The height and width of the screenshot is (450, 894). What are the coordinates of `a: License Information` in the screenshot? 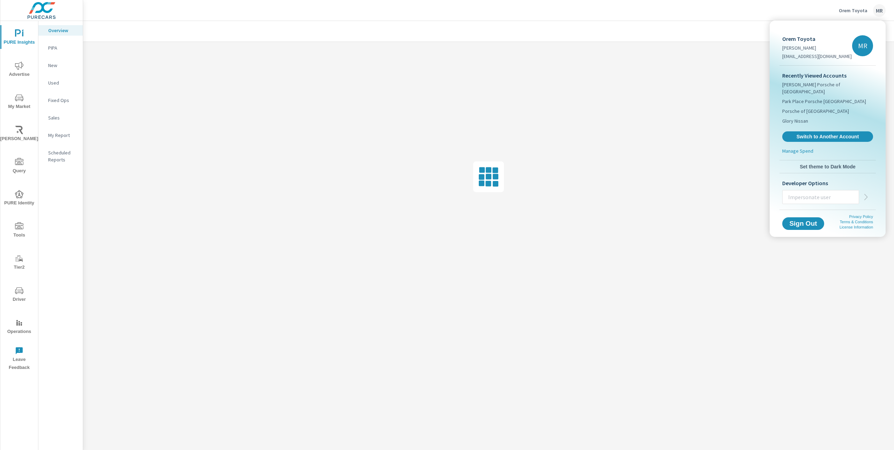 It's located at (856, 227).